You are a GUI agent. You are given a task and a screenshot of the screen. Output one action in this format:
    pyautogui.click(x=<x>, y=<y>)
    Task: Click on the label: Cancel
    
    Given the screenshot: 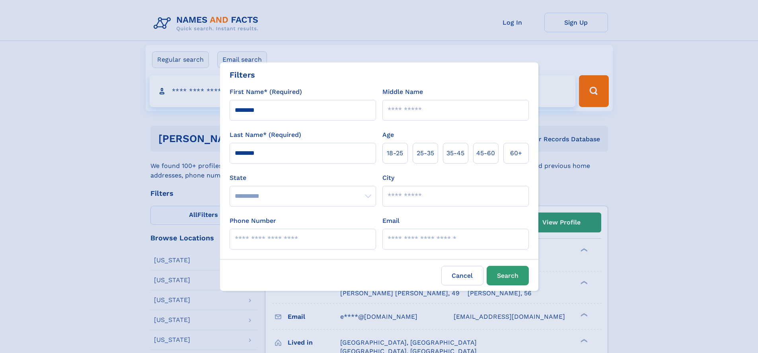 What is the action you would take?
    pyautogui.click(x=462, y=275)
    